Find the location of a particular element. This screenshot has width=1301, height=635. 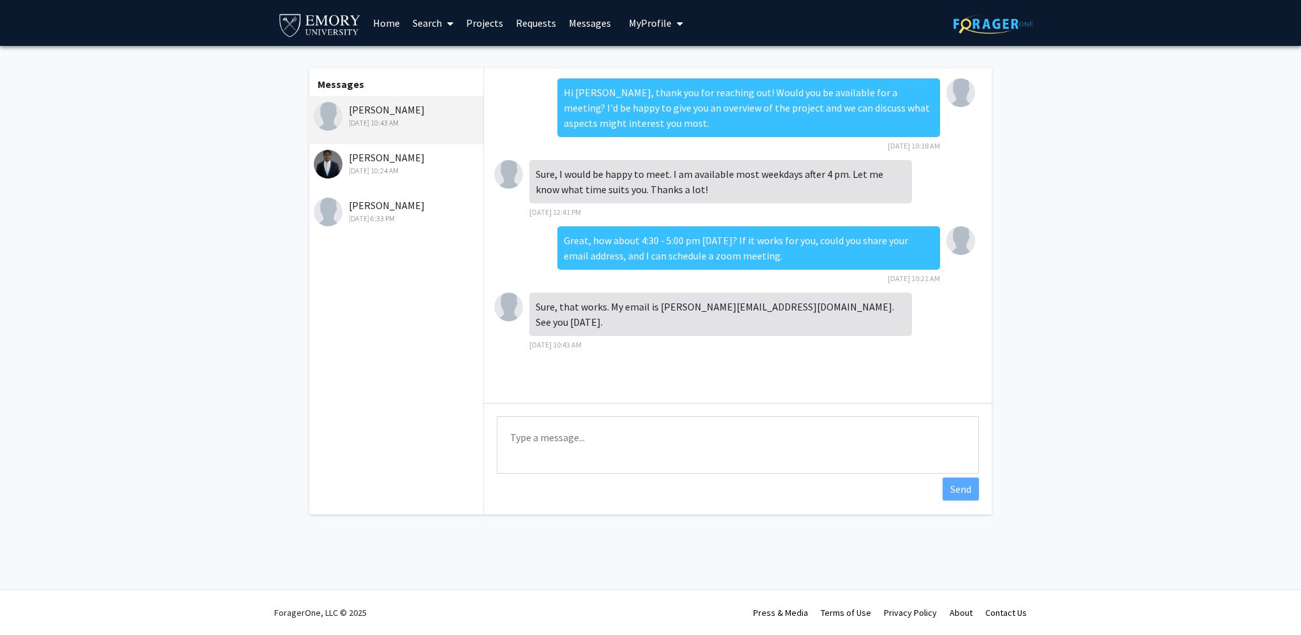

a: About is located at coordinates (961, 613).